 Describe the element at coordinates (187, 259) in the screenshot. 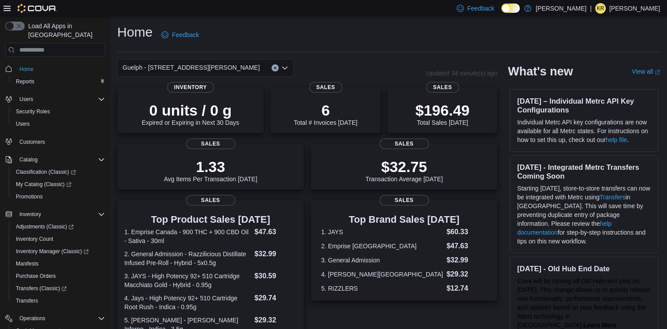

I see `dt: 2. General Admission - Razzilicious Distillate Infused Pre-Roll - Hybrid - 5x0.5g` at that location.